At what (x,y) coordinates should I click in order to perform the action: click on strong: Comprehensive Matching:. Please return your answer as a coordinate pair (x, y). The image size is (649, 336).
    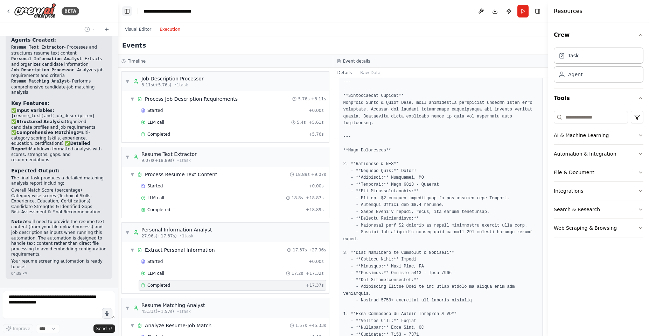
    Looking at the image, I should click on (47, 133).